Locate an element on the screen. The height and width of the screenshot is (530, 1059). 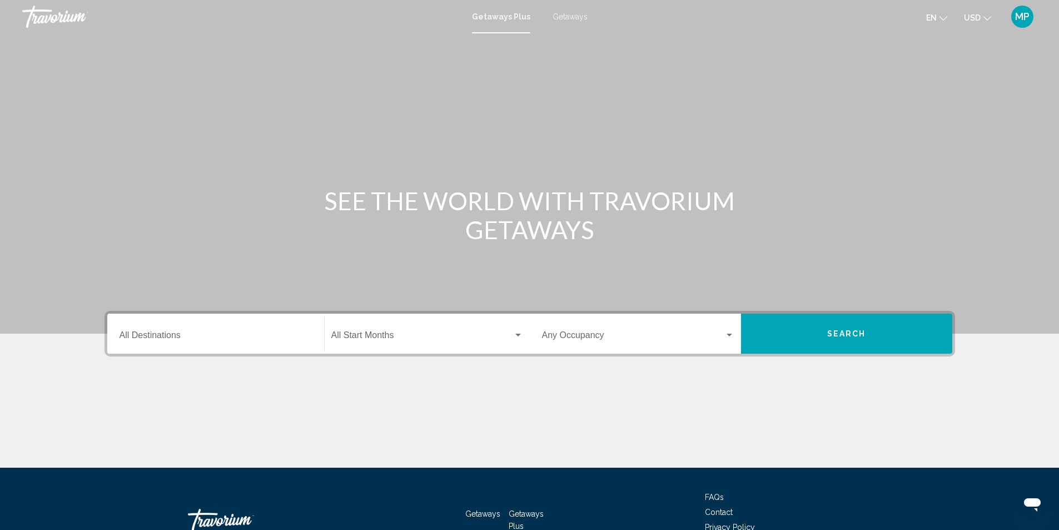
div: Search widget is located at coordinates (530, 334).